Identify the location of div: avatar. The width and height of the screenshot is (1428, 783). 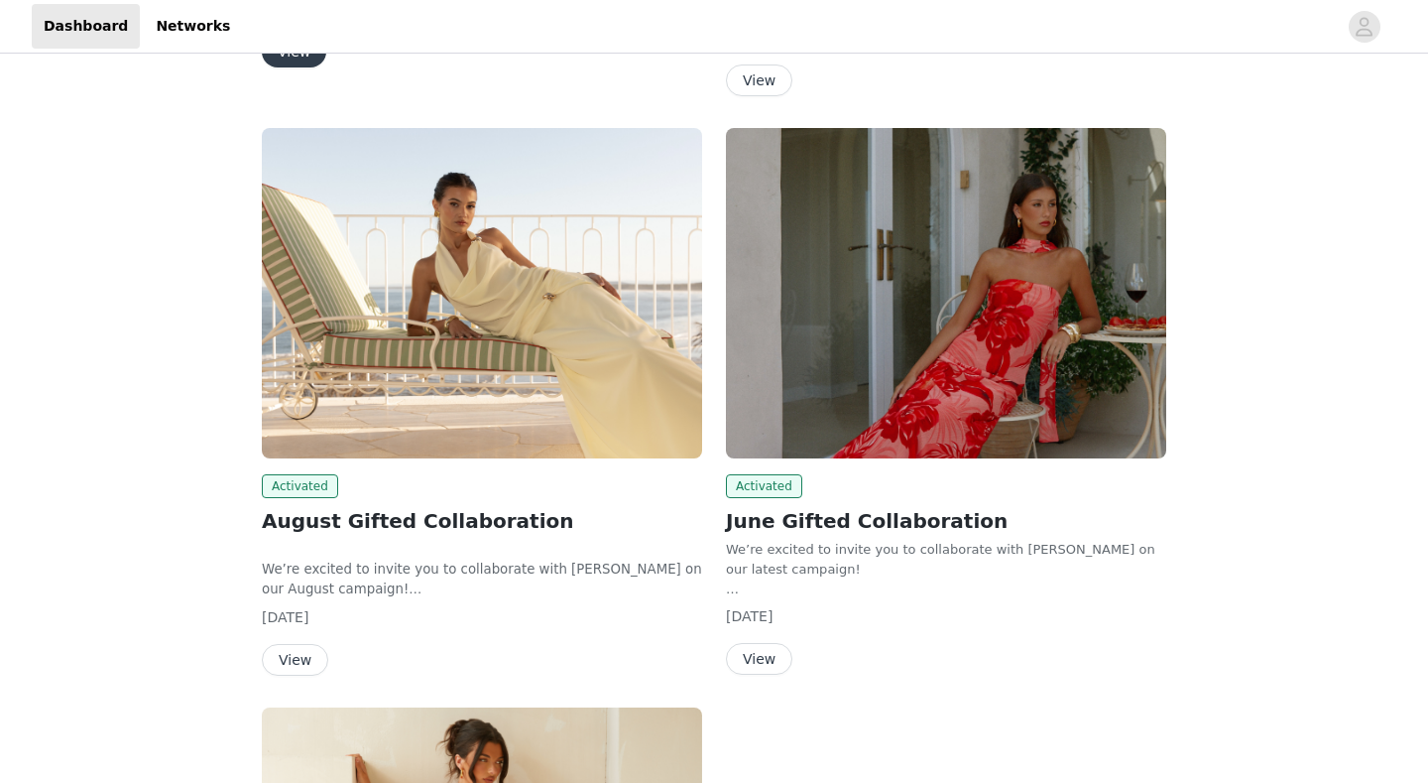
(1364, 27).